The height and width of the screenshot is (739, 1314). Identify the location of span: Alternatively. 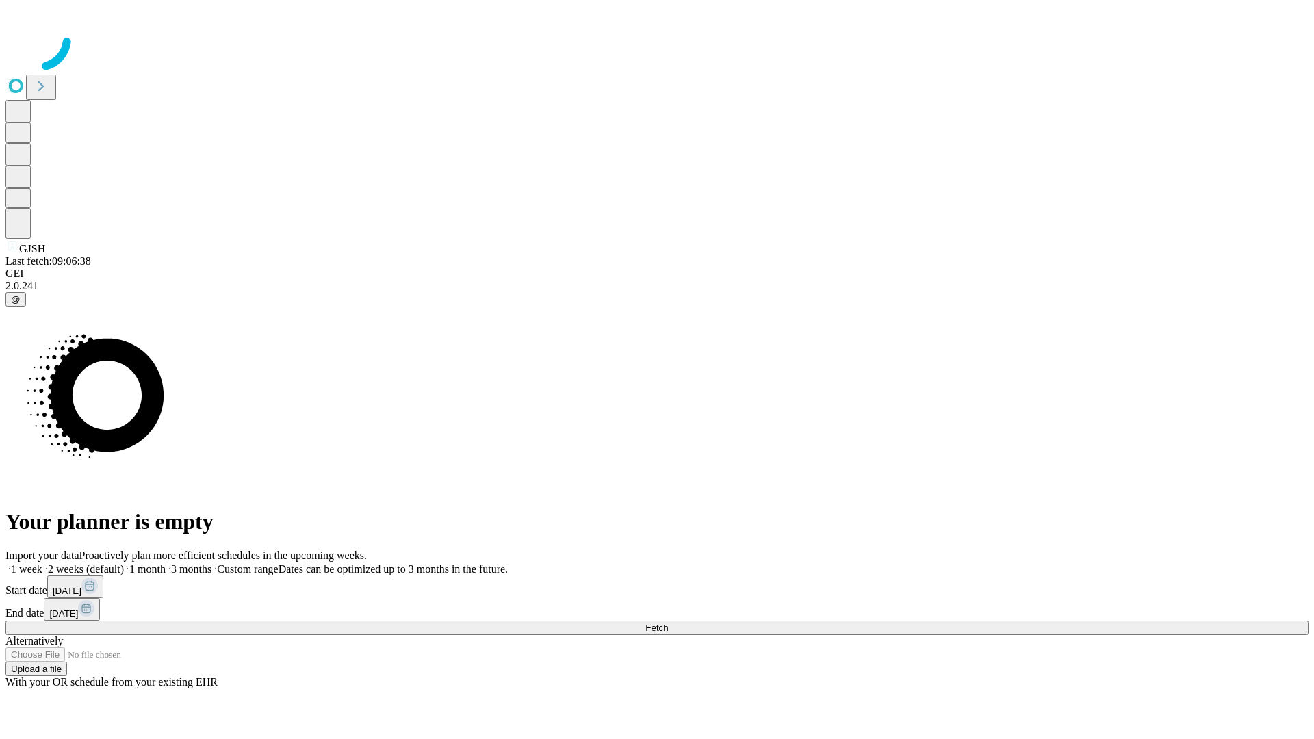
(34, 641).